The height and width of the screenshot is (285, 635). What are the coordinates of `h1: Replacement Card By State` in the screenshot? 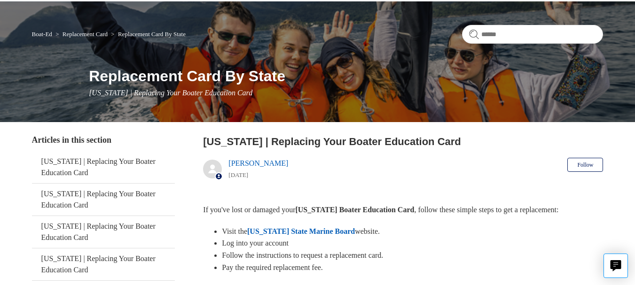 It's located at (346, 76).